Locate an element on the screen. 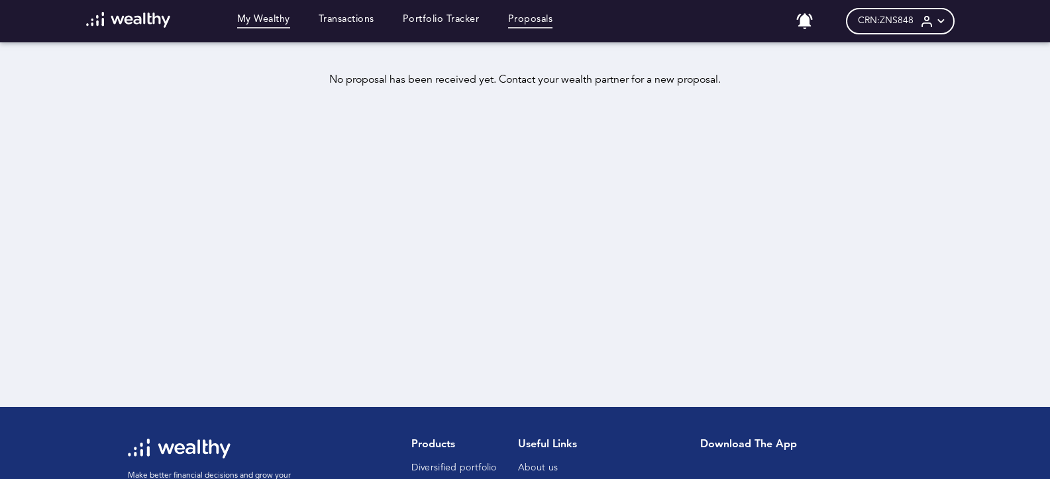 Image resolution: width=1050 pixels, height=479 pixels. a: Portfolio Tracker is located at coordinates (441, 21).